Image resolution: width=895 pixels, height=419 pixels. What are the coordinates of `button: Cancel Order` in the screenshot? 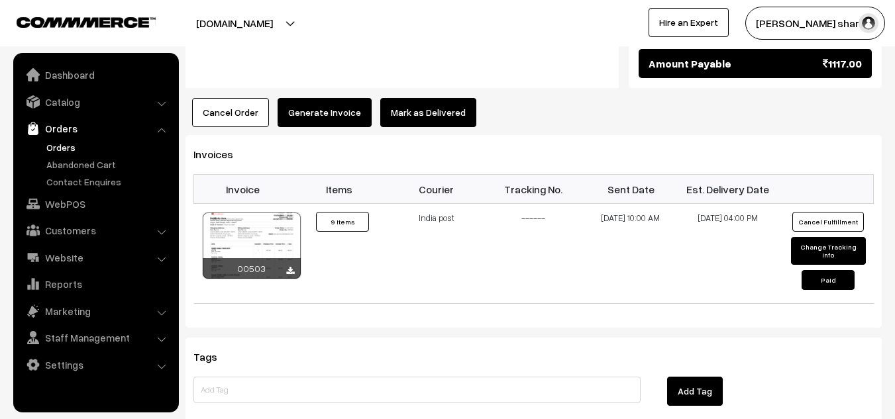 It's located at (230, 113).